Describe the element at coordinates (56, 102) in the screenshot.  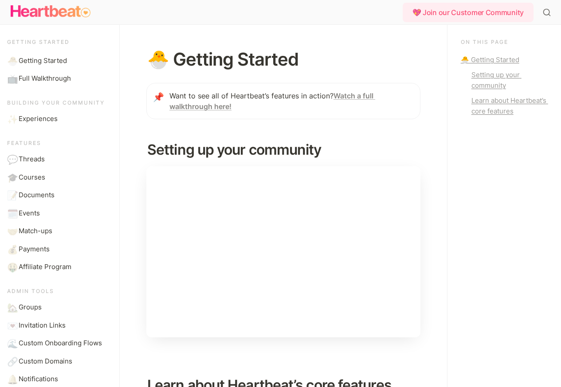
I see `span: Building your community` at that location.